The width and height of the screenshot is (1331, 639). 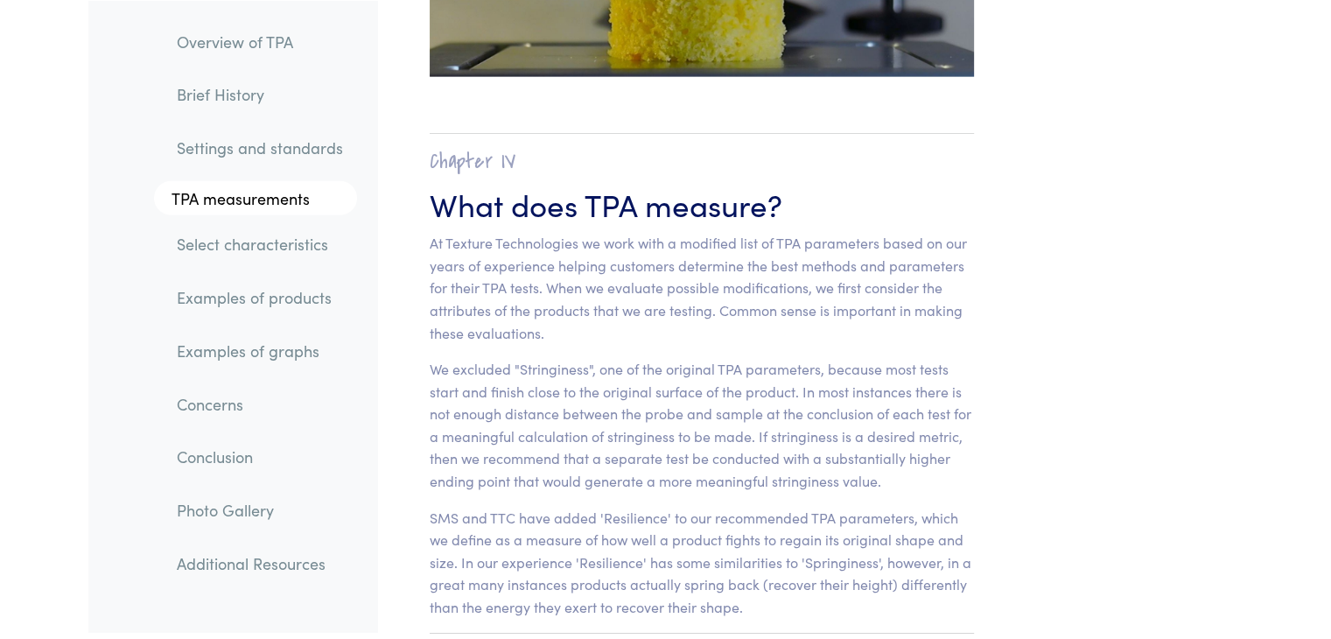 What do you see at coordinates (256, 198) in the screenshot?
I see `a: TPA measurements` at bounding box center [256, 198].